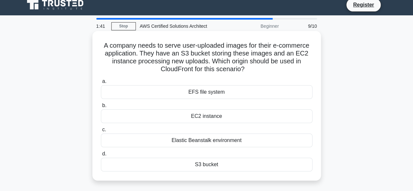 The width and height of the screenshot is (413, 191). What do you see at coordinates (124, 26) in the screenshot?
I see `a: Stop` at bounding box center [124, 26].